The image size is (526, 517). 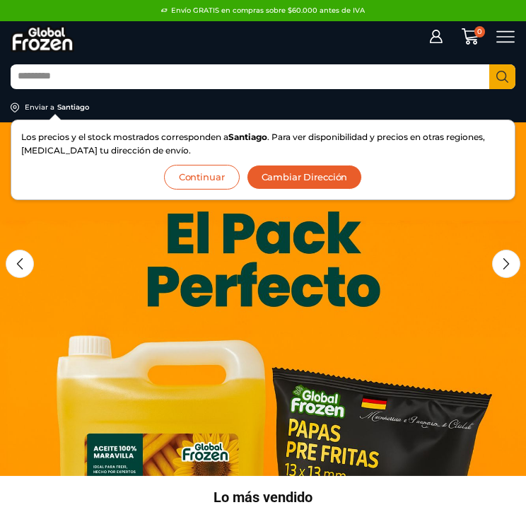 I want to click on button: Continuar, so click(x=201, y=177).